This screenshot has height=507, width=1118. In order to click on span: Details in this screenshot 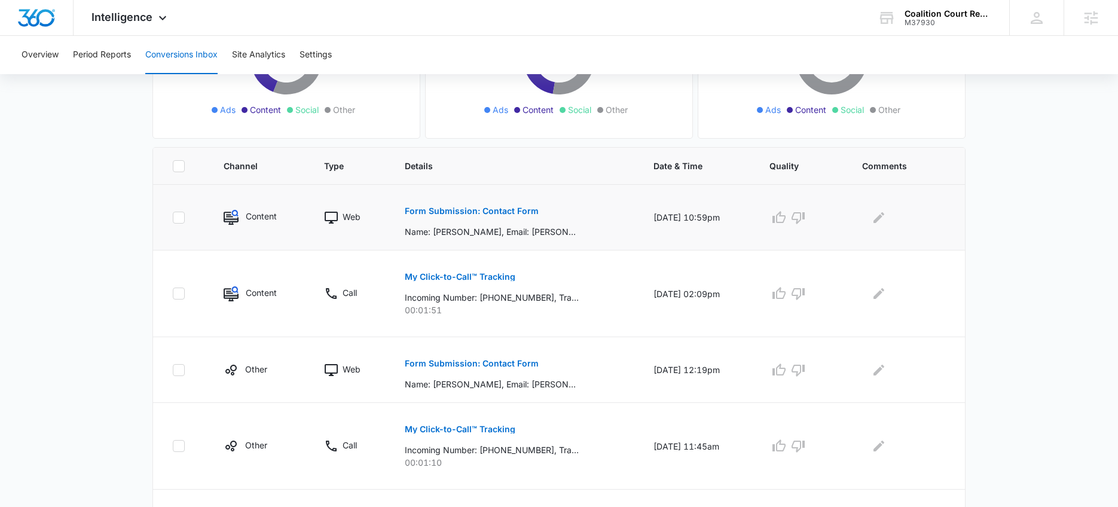, I will do `click(506, 166)`.